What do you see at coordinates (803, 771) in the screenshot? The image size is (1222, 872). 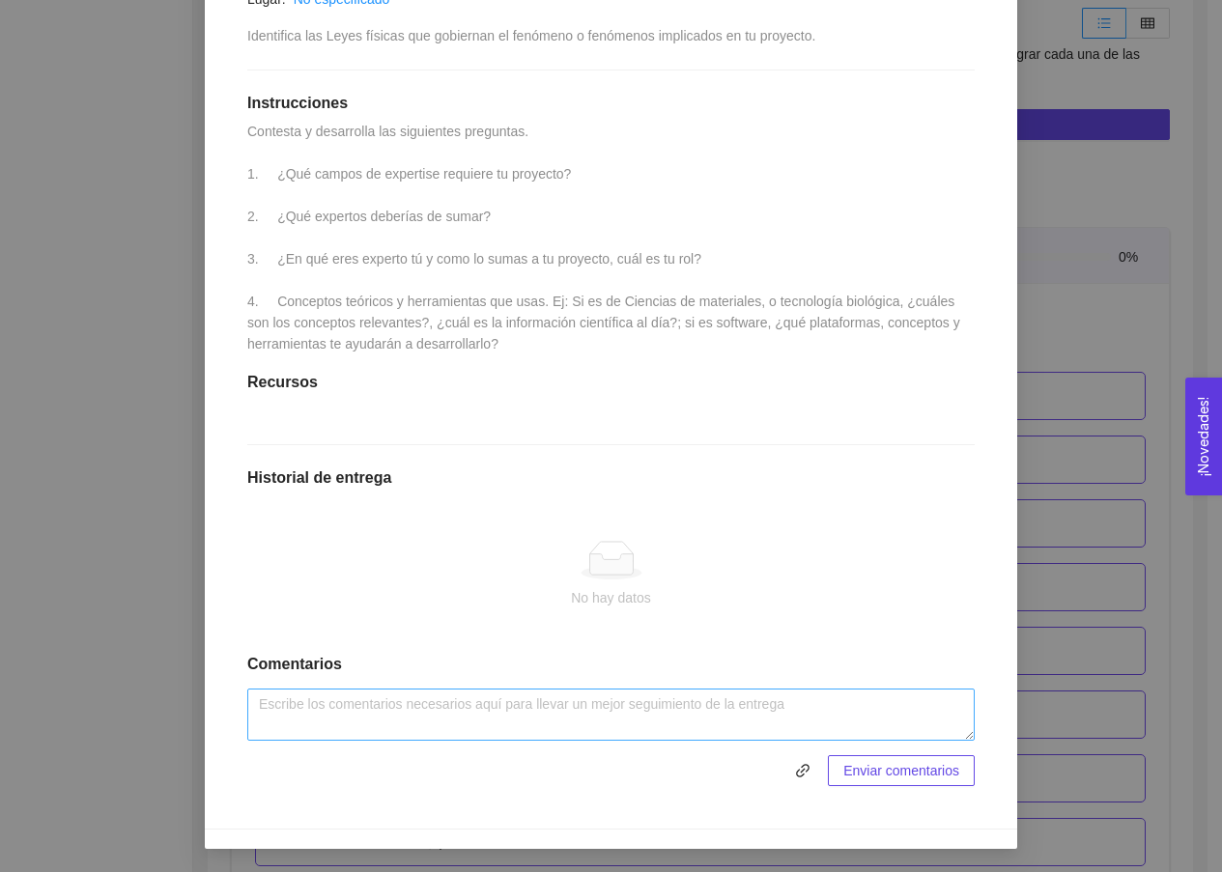 I see `button: link` at bounding box center [803, 771].